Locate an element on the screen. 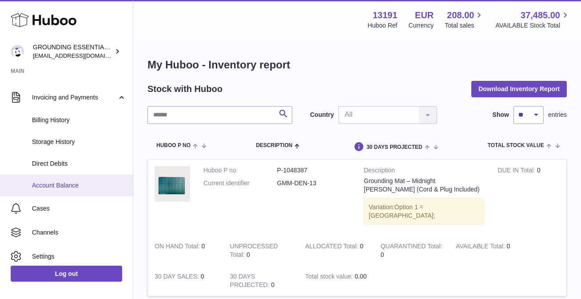  span: Cases is located at coordinates (79, 208).